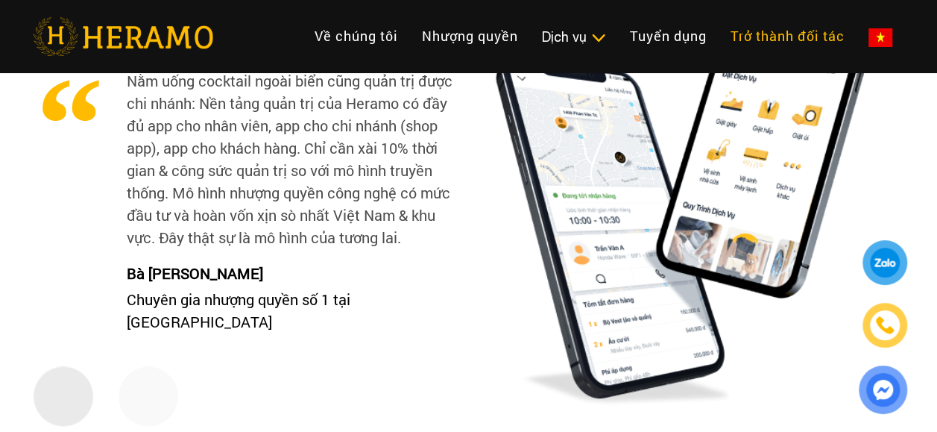 This screenshot has height=432, width=937. I want to click on a: Trở thành đối tác, so click(787, 36).